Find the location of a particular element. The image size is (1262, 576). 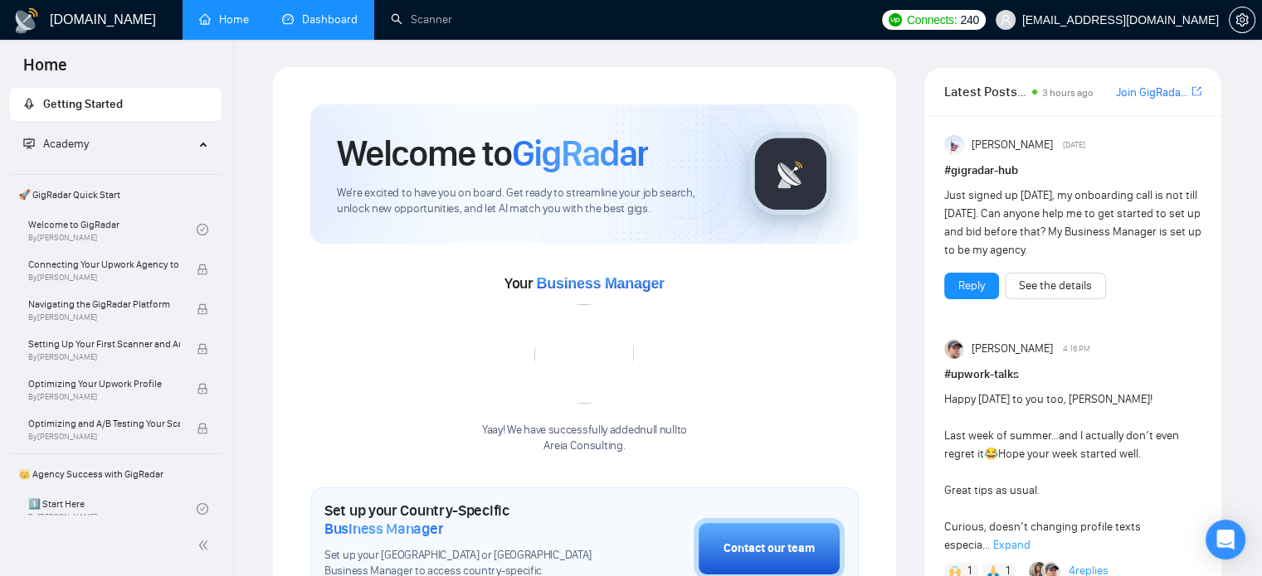

h1: Set up your Country-Specific is located at coordinates (467, 520).